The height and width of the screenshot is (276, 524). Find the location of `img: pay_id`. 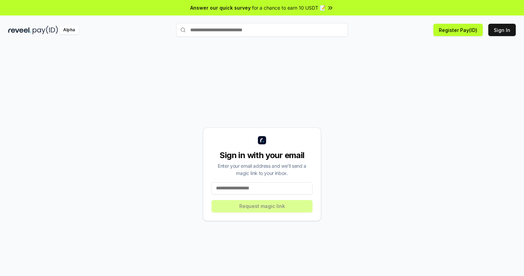

img: pay_id is located at coordinates (45, 30).